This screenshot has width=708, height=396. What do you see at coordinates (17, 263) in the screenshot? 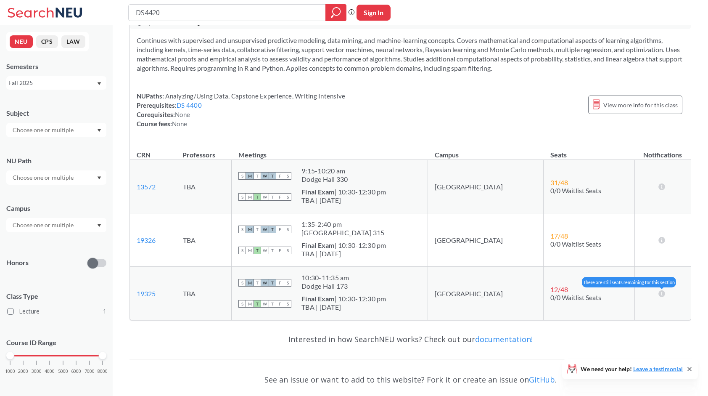
I see `p: Honors` at bounding box center [17, 263].